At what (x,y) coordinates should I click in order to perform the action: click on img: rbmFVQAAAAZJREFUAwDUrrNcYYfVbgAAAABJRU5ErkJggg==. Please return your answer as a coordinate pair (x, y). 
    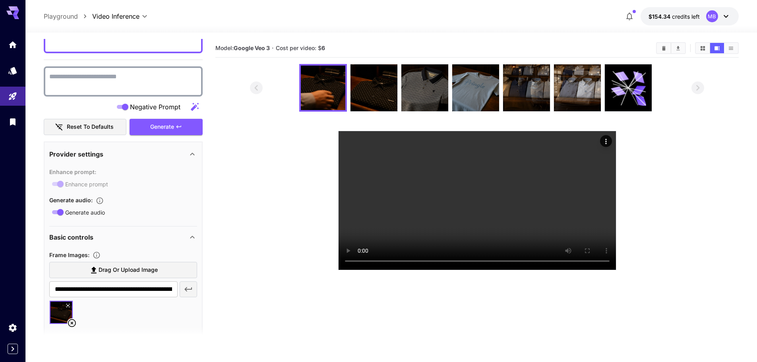
    Looking at the image, I should click on (374, 88).